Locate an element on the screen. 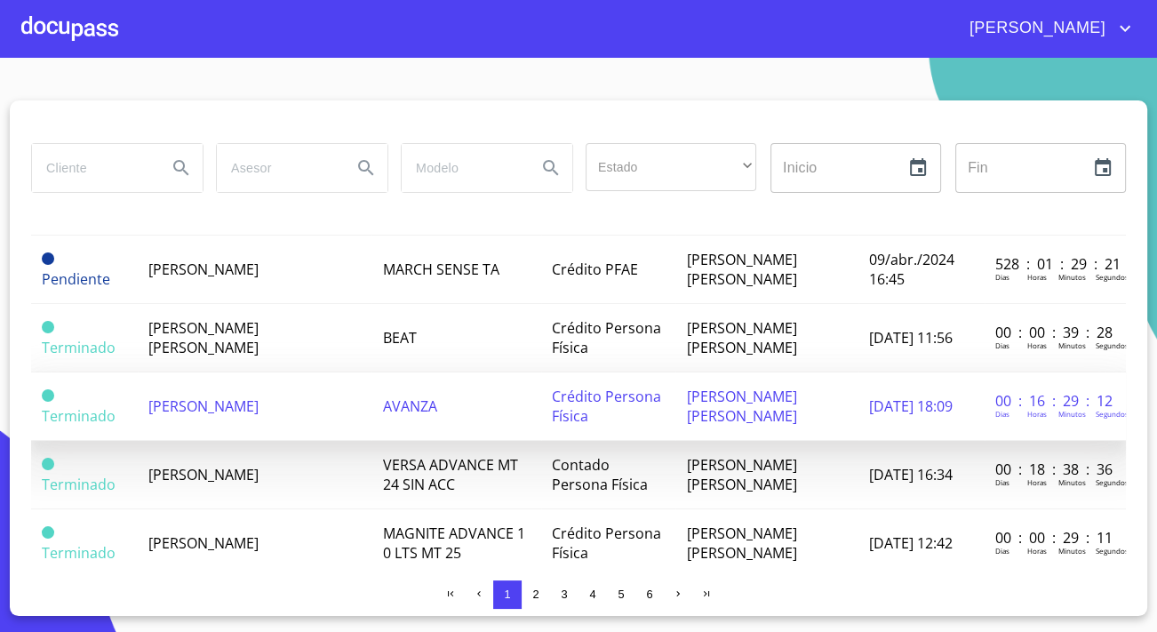  button: 3 is located at coordinates (564, 595).